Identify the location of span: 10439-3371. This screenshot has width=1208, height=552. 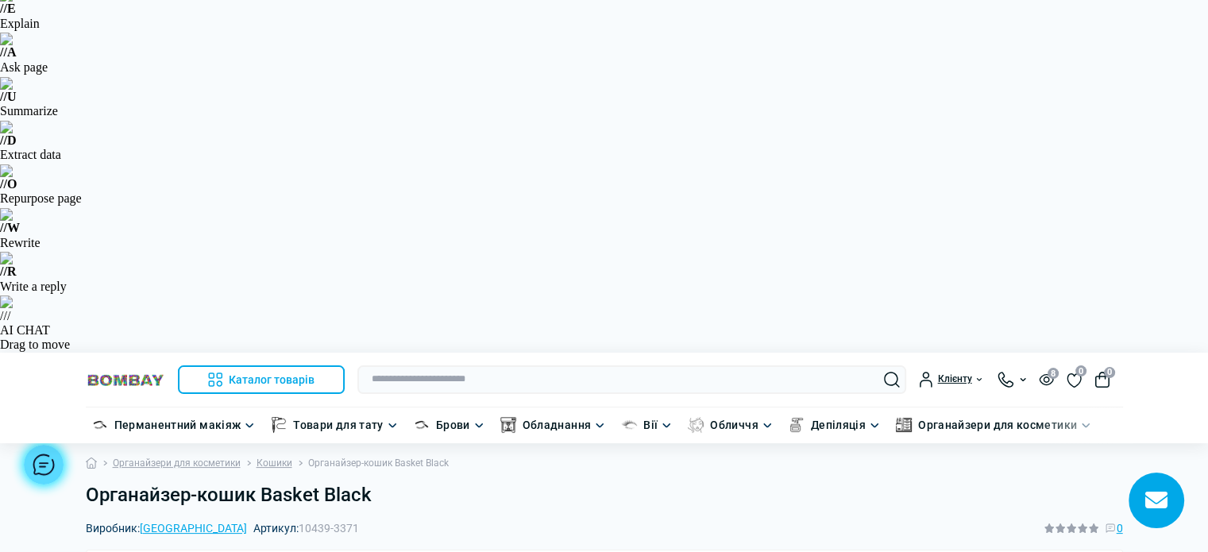
(329, 528).